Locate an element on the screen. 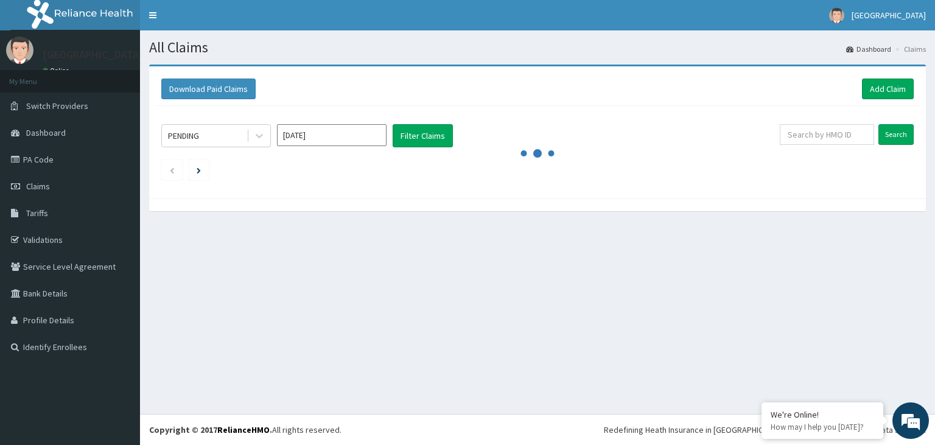 Image resolution: width=935 pixels, height=445 pixels. div: PENDING is located at coordinates (183, 136).